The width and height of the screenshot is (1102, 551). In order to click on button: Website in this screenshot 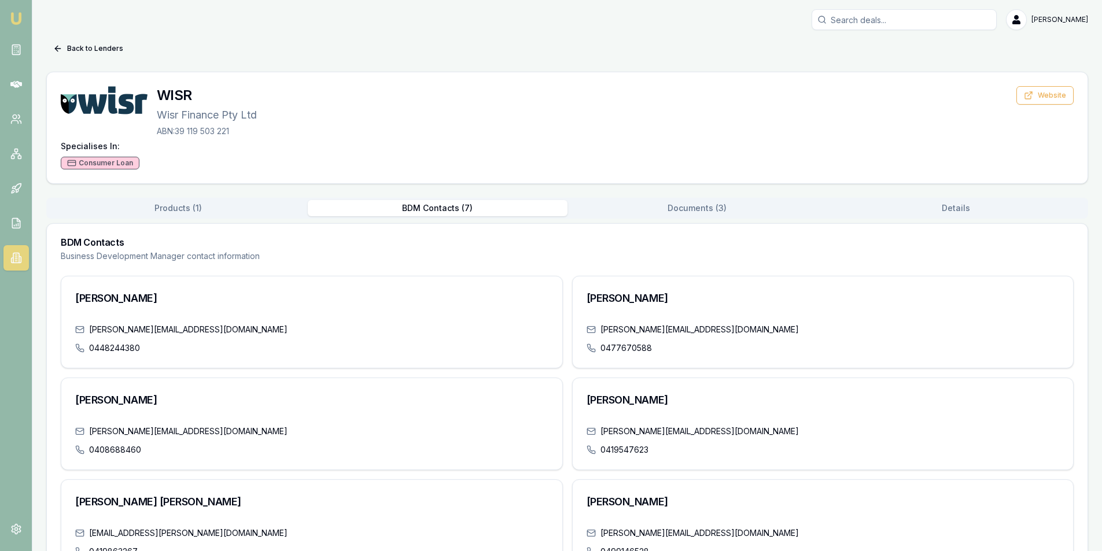, I will do `click(1044, 95)`.